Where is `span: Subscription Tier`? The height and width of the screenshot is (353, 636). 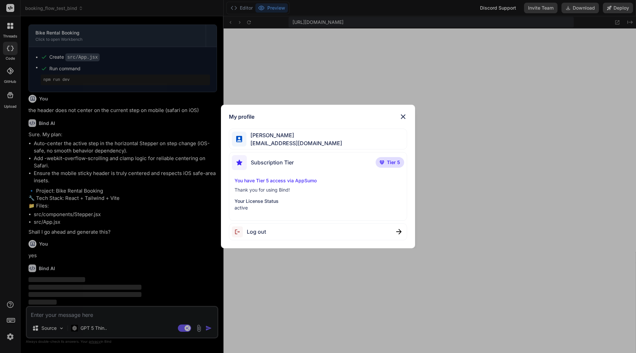
span: Subscription Tier is located at coordinates (272, 162).